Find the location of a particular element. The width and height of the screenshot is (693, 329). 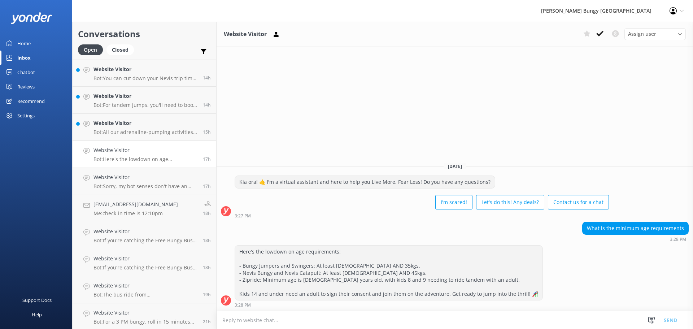

h3: Website Visitor is located at coordinates (245, 34).